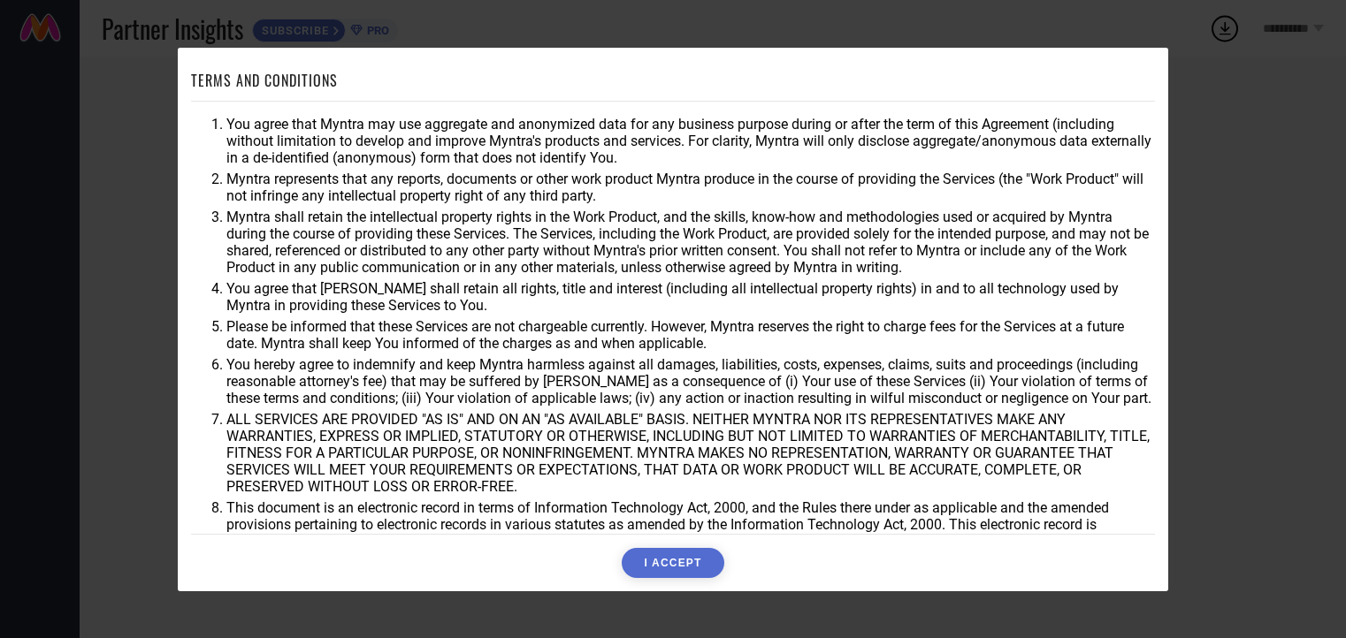 This screenshot has width=1346, height=638. Describe the element at coordinates (691, 141) in the screenshot. I see `li: You agree that Myntra may use aggregate and anonymized data for any business purpose during or af...` at that location.